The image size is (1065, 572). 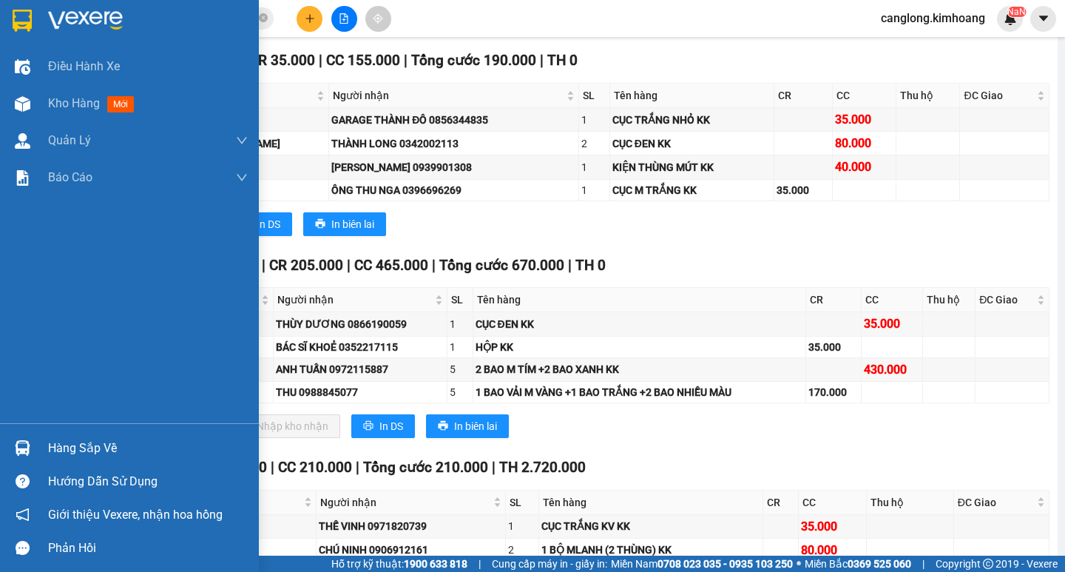 What do you see at coordinates (411, 526) in the screenshot?
I see `div: THẾ VINH 0971820739` at bounding box center [411, 526].